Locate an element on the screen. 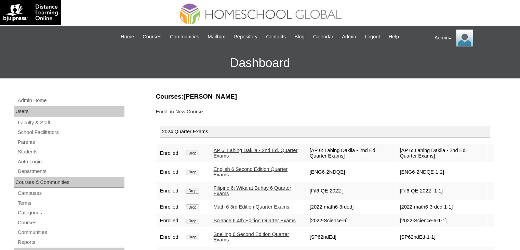  a: Categories is located at coordinates (71, 213).